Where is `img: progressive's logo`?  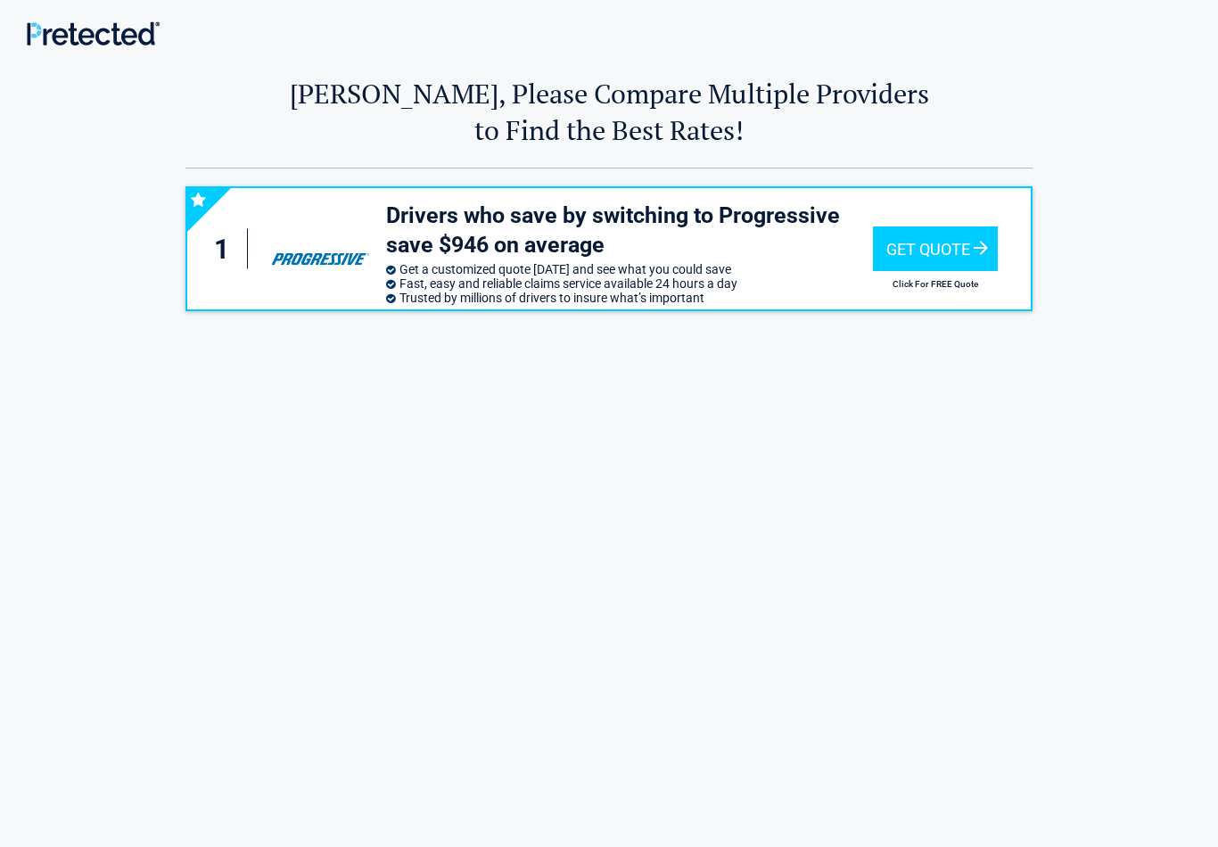
img: progressive's logo is located at coordinates (320, 249).